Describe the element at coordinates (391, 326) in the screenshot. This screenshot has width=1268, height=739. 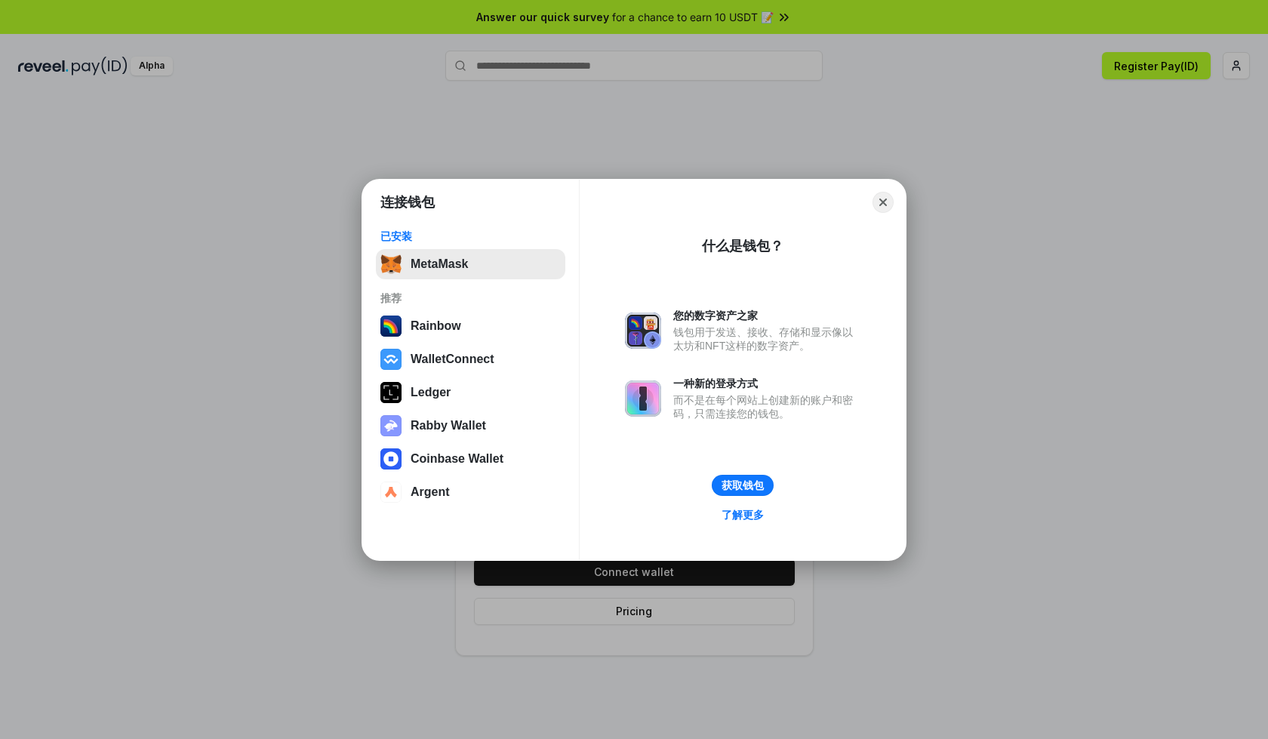
I see `img: svg+xml,%3Csvg%20width%3D%22120%22%20height%3D%22120%22%20viewBox%3D%220%200%20120%20120%22%20fil...` at that location.